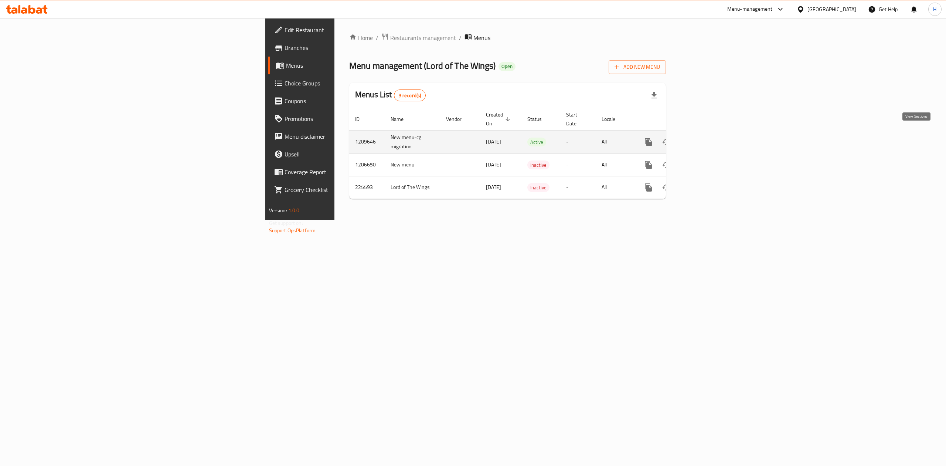 The height and width of the screenshot is (466, 946). I want to click on span: Add New Menu, so click(637, 67).